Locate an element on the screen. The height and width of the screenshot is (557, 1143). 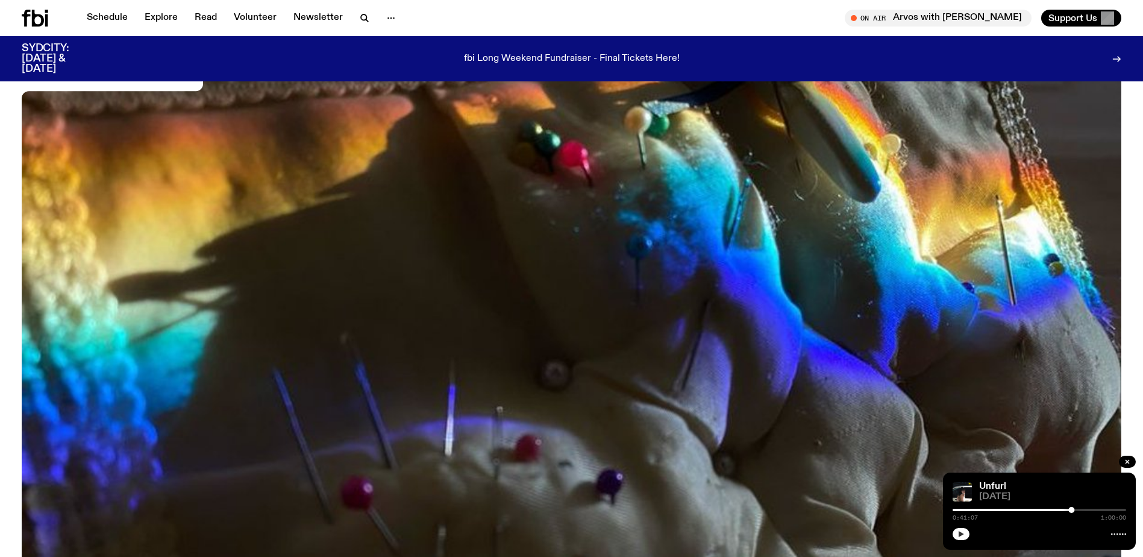
span: Support Us is located at coordinates (1073, 18).